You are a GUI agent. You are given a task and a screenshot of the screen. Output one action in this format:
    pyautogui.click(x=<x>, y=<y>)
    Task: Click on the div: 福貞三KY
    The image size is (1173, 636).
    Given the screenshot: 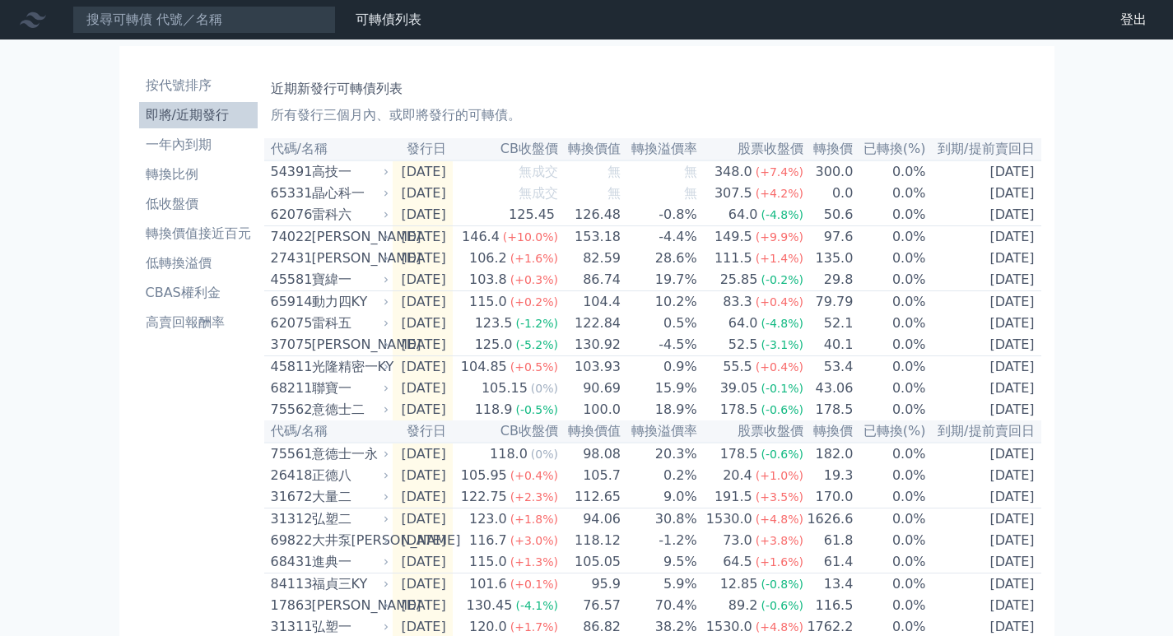 What is the action you would take?
    pyautogui.click(x=349, y=584)
    